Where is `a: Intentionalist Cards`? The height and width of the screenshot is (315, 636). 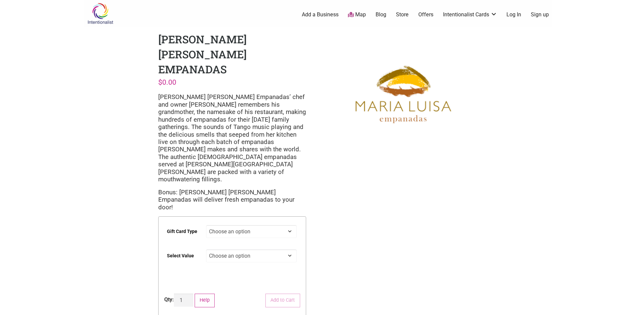 a: Intentionalist Cards is located at coordinates (470, 15).